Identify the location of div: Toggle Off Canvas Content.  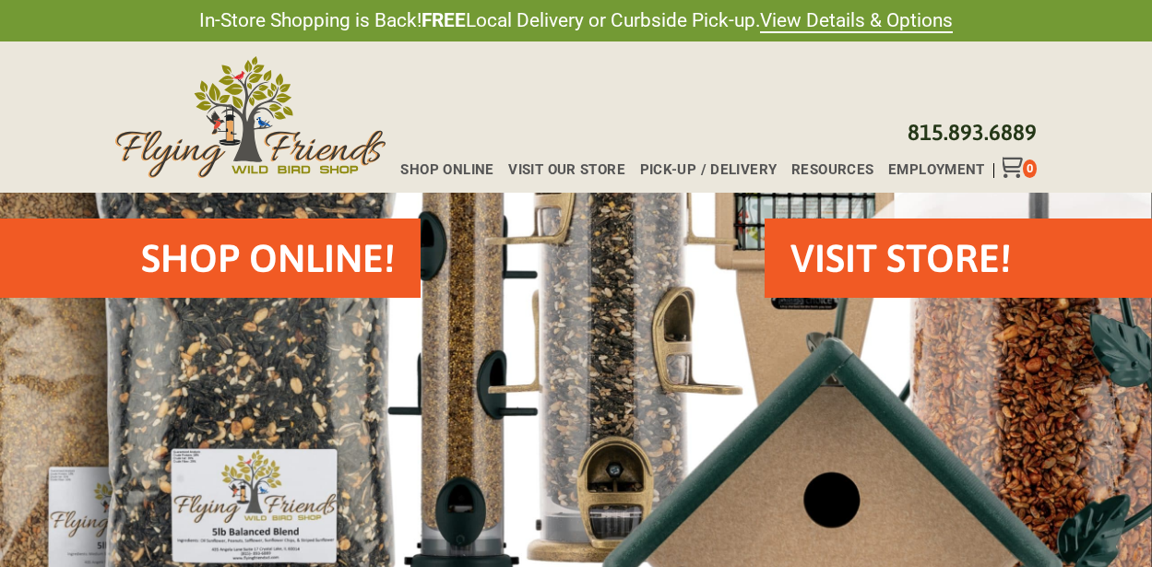
(1013, 167).